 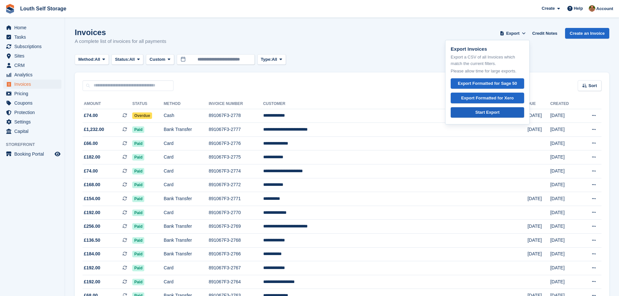 What do you see at coordinates (487, 83) in the screenshot?
I see `div: Export Formatted for Sage 50` at bounding box center [487, 83].